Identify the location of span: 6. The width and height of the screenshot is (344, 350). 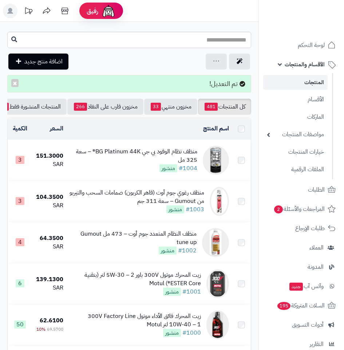
(20, 283).